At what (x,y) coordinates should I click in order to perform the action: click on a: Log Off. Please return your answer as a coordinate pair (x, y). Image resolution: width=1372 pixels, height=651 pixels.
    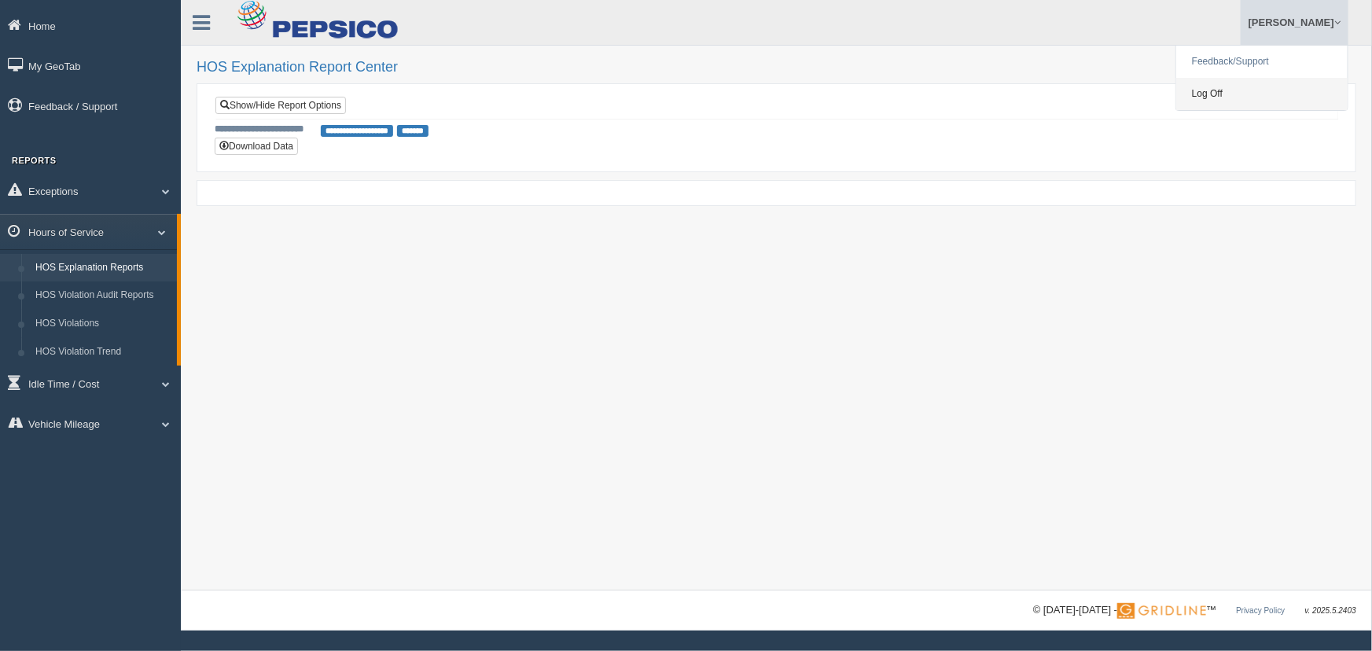
    Looking at the image, I should click on (1262, 94).